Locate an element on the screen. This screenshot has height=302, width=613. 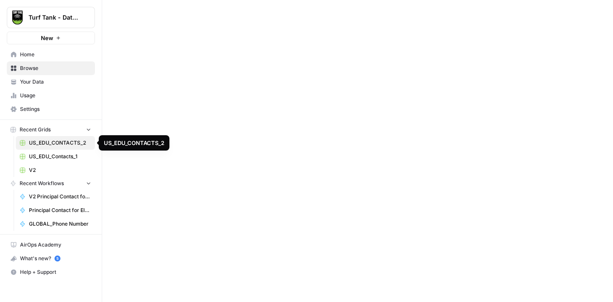
button: Recent Workflows is located at coordinates (51, 183).